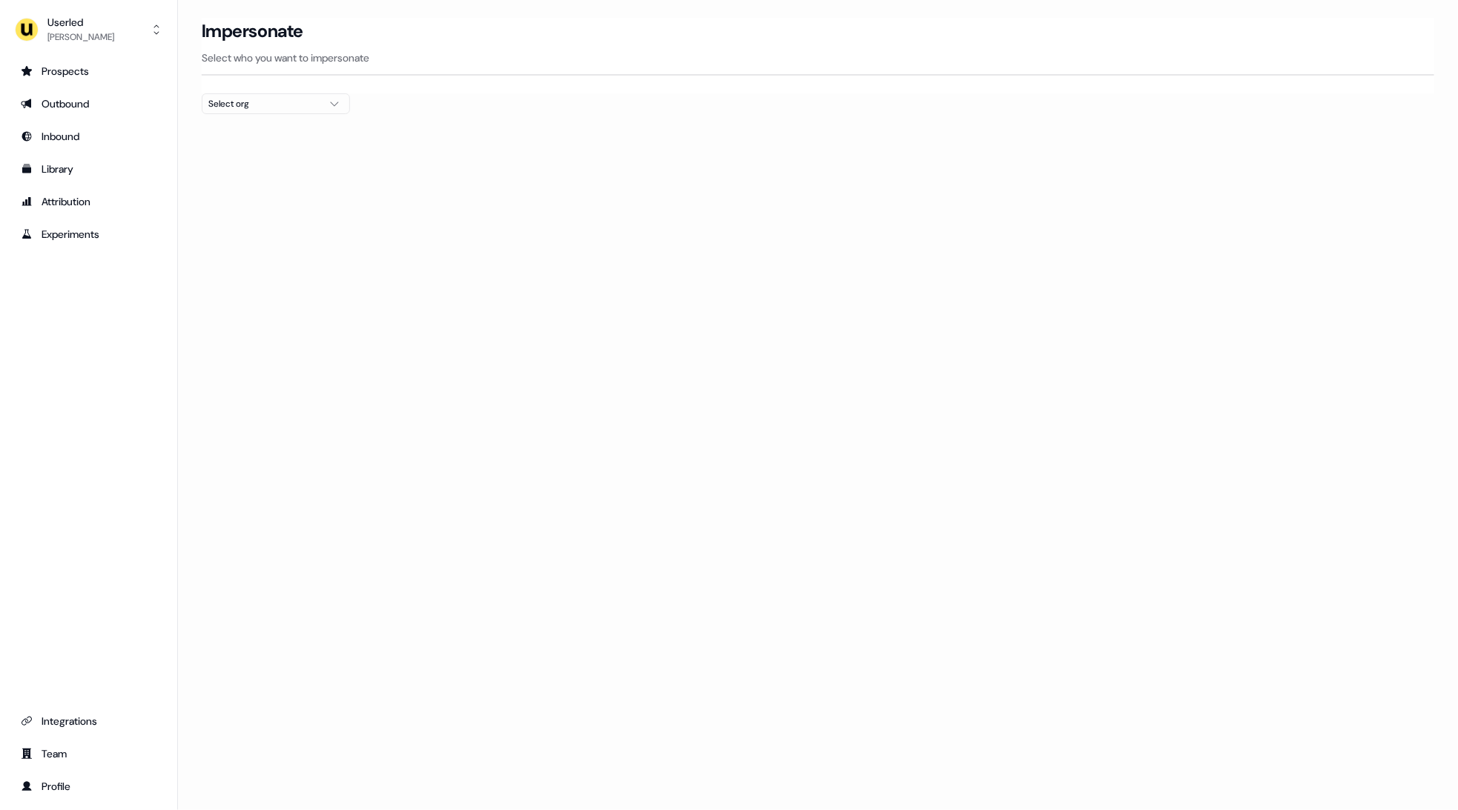  What do you see at coordinates (252, 31) in the screenshot?
I see `h3: Impersonate` at bounding box center [252, 31].